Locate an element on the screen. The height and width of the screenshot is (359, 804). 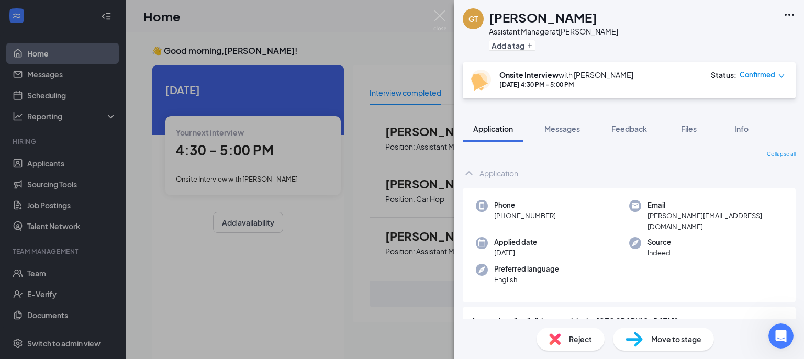
span: Email is located at coordinates (715, 205).